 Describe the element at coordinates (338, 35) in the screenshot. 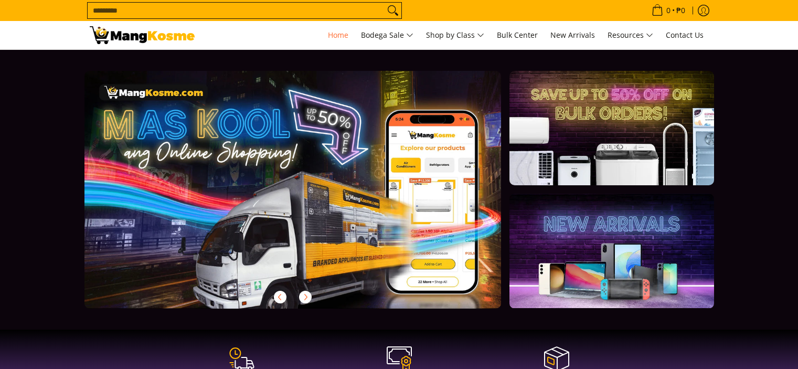

I see `a: Home` at that location.